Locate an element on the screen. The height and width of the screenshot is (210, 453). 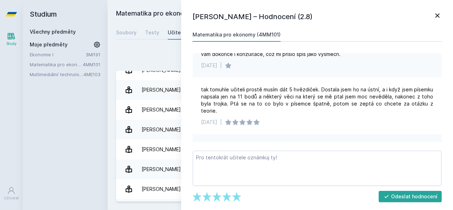
div: Testy is located at coordinates (152, 33).